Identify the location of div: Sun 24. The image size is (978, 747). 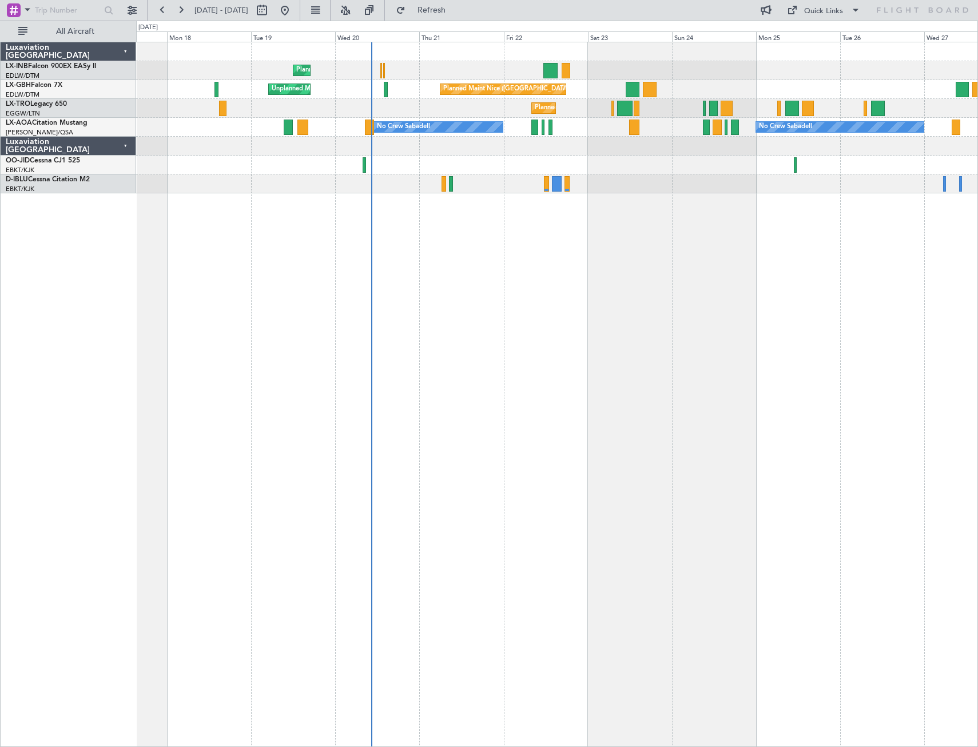
(713, 37).